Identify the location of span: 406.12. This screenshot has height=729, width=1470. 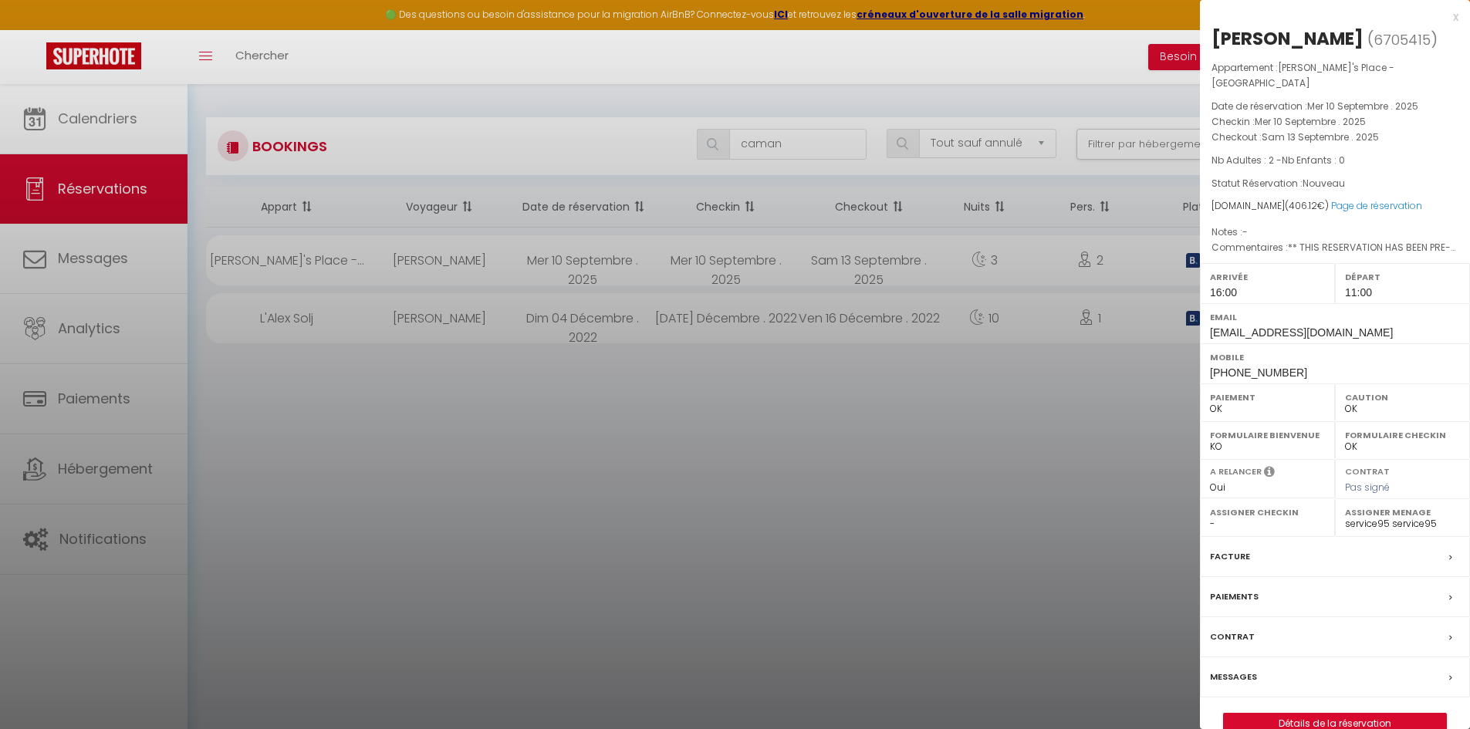
(1302, 205).